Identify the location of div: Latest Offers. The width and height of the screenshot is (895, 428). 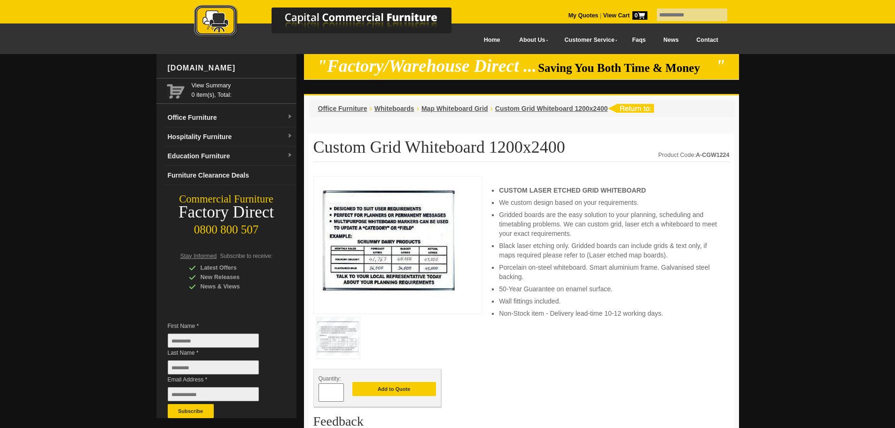
(234, 268).